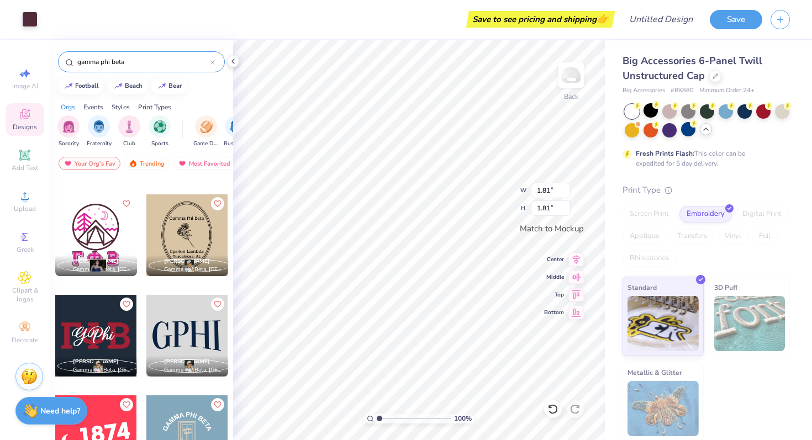  What do you see at coordinates (663, 324) in the screenshot?
I see `img: Standard` at bounding box center [663, 324].